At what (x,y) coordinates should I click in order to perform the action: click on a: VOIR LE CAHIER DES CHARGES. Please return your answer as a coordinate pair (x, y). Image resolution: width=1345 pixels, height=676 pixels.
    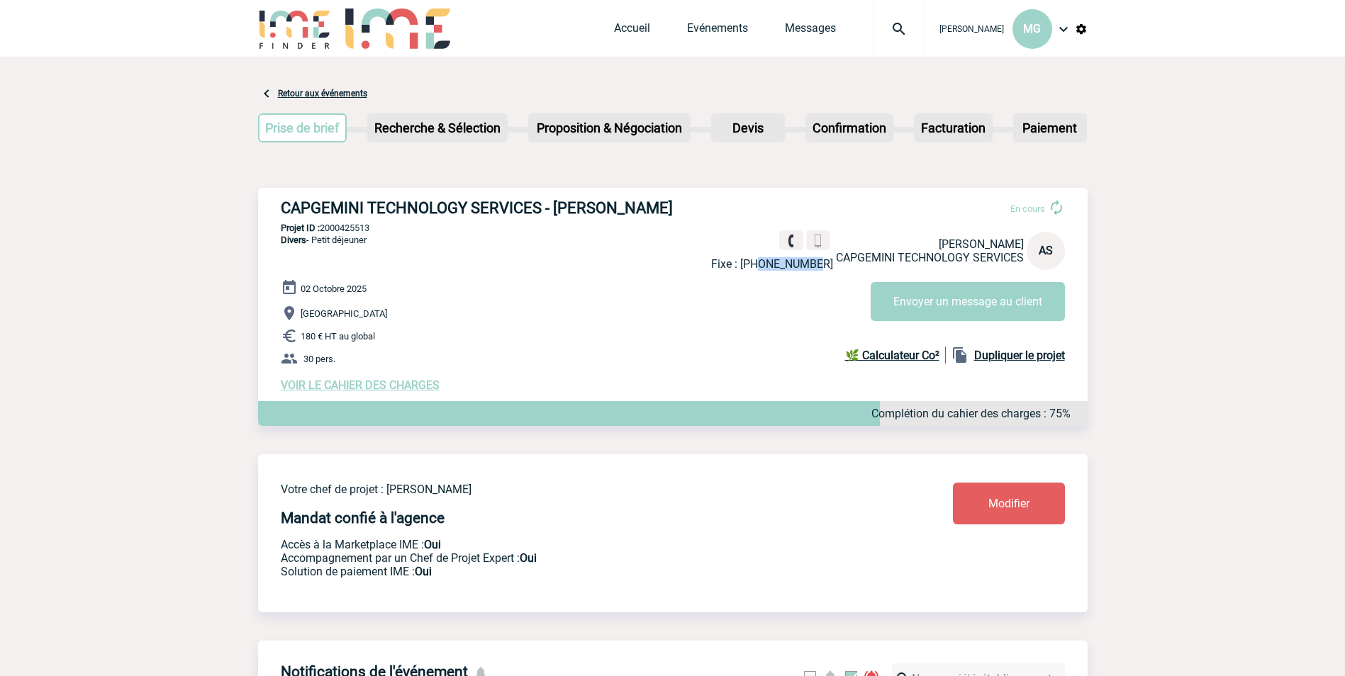
    Looking at the image, I should click on (360, 385).